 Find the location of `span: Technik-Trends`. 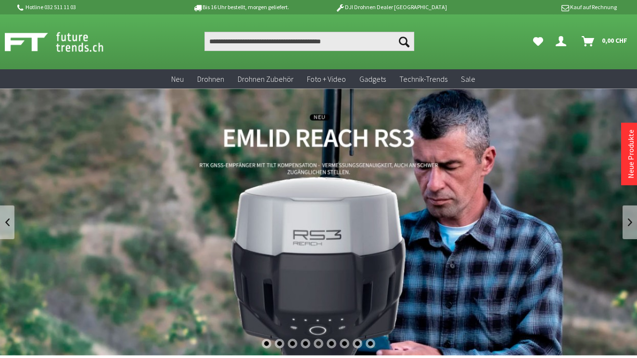

span: Technik-Trends is located at coordinates (423, 79).